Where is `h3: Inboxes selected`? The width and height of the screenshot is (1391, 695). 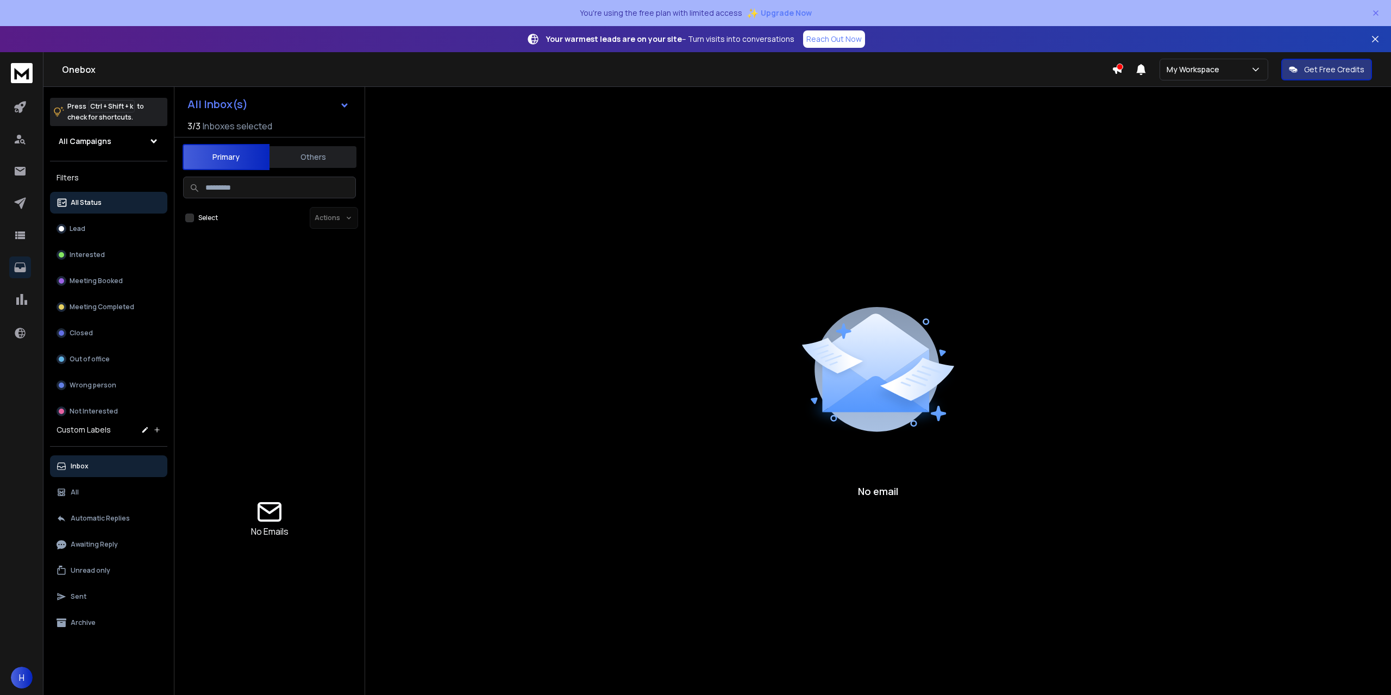
h3: Inboxes selected is located at coordinates (237, 126).